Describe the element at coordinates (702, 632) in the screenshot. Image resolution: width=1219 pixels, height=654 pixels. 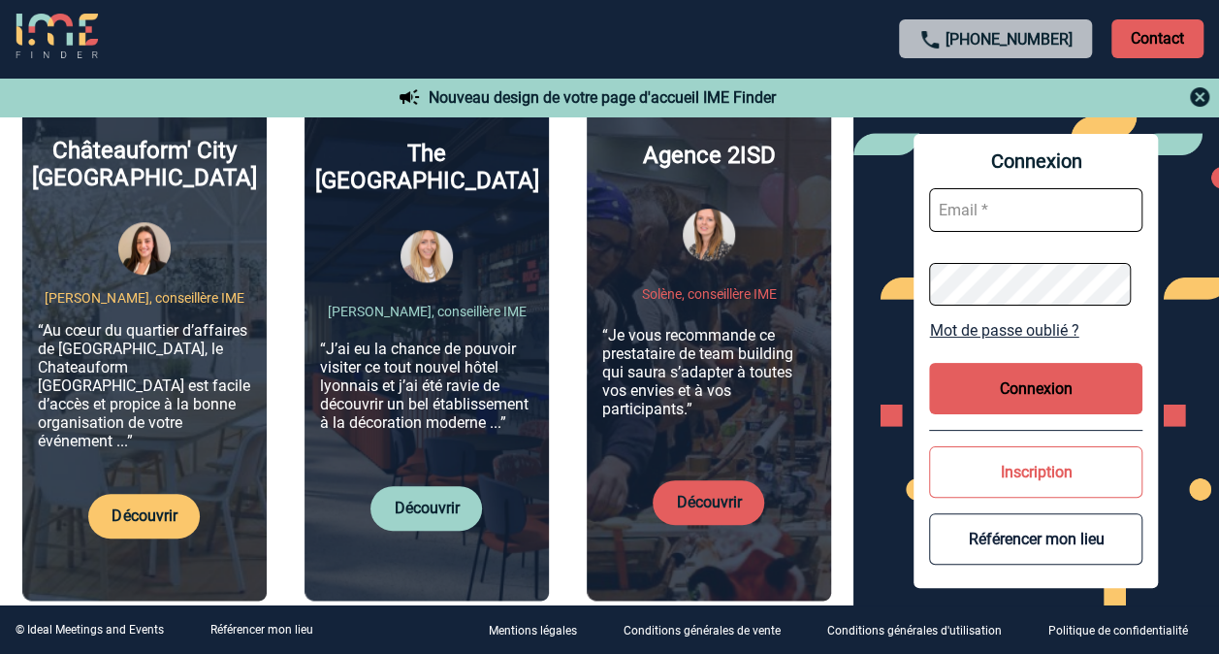
I see `p: Conditions générales de vente` at that location.